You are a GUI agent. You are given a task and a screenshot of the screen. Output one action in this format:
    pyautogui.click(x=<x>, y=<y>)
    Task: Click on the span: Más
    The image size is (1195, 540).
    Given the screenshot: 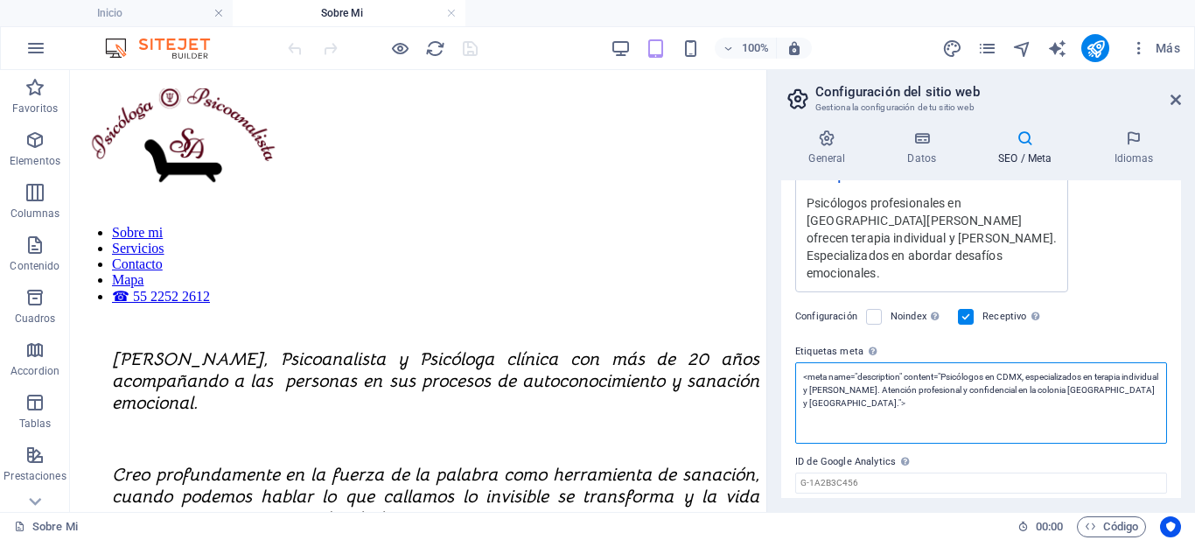 What is the action you would take?
    pyautogui.click(x=1155, y=48)
    